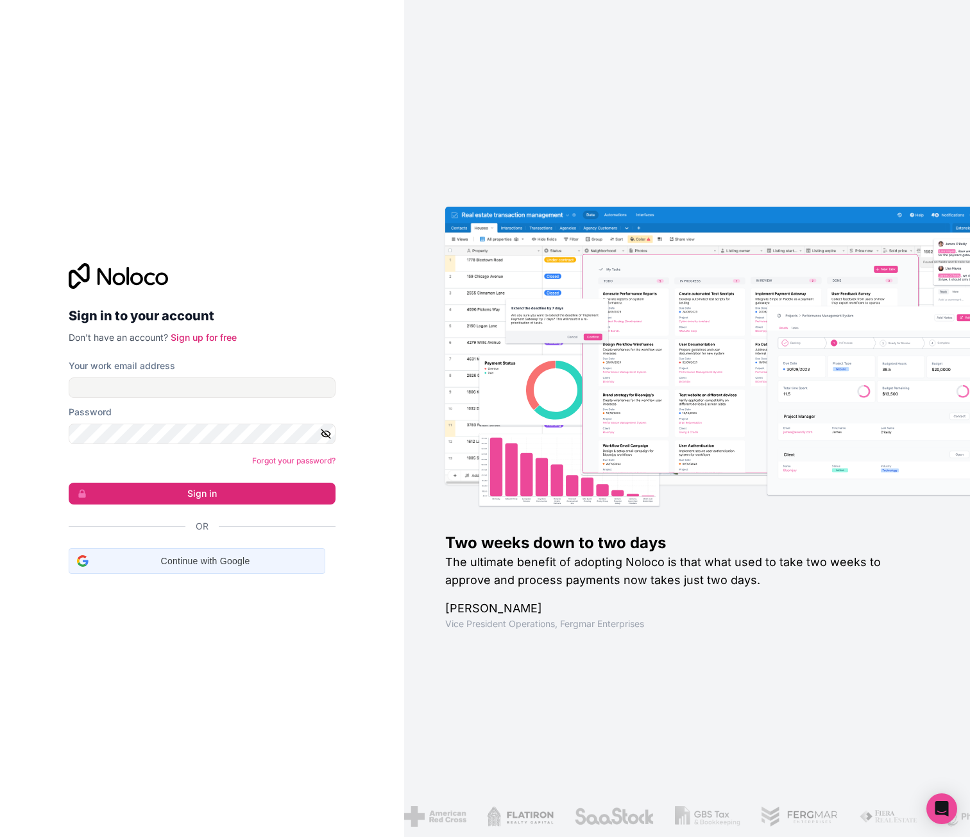  I want to click on img: /assets/fiera-fwj2N5v4.png, so click(888, 816).